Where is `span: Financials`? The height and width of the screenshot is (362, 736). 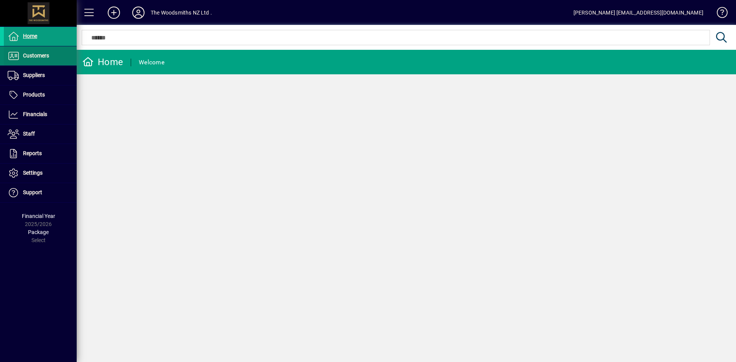
span: Financials is located at coordinates (35, 114).